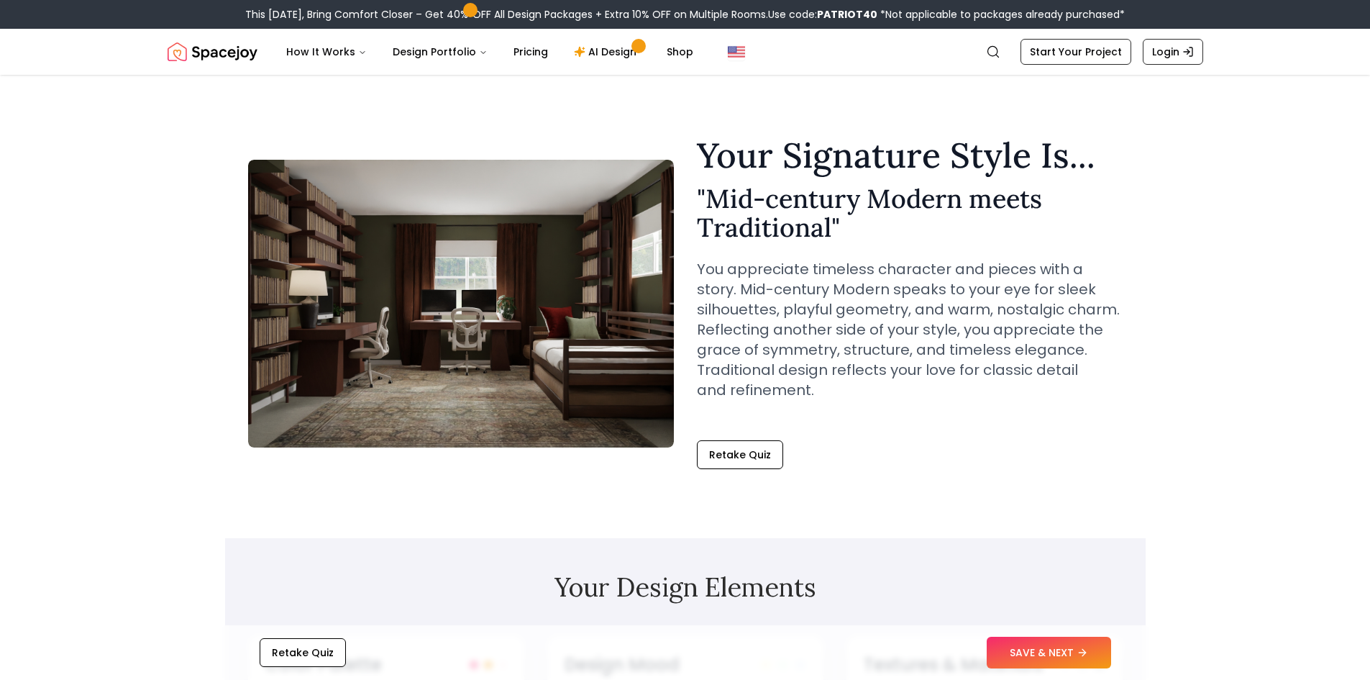  Describe the element at coordinates (910, 213) in the screenshot. I see `h2: " Mid-century Modern meets Traditional "` at that location.